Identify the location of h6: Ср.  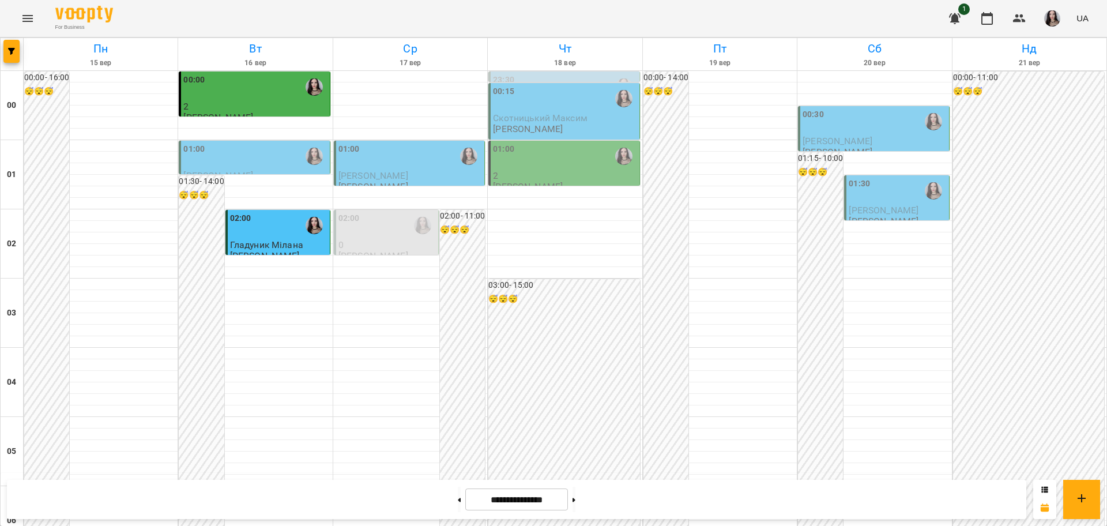
(410, 48).